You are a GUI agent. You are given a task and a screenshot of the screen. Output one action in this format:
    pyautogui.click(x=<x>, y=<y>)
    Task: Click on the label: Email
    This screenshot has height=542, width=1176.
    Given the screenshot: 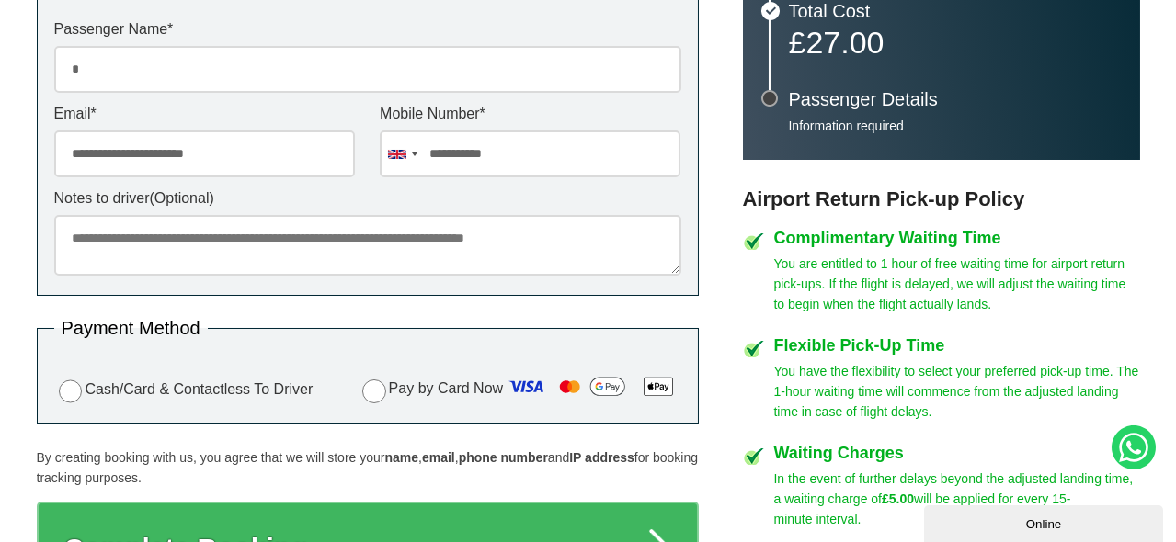 What is the action you would take?
    pyautogui.click(x=204, y=114)
    